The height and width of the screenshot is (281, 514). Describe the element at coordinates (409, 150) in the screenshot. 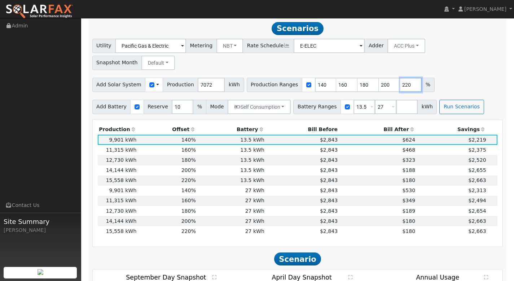

I see `span: $468` at that location.